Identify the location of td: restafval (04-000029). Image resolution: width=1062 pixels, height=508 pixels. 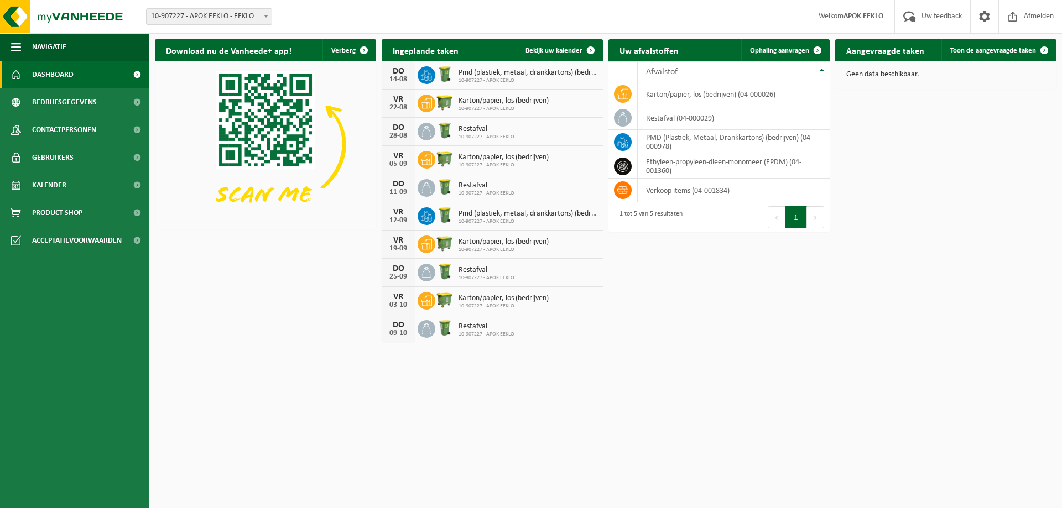
(734, 118).